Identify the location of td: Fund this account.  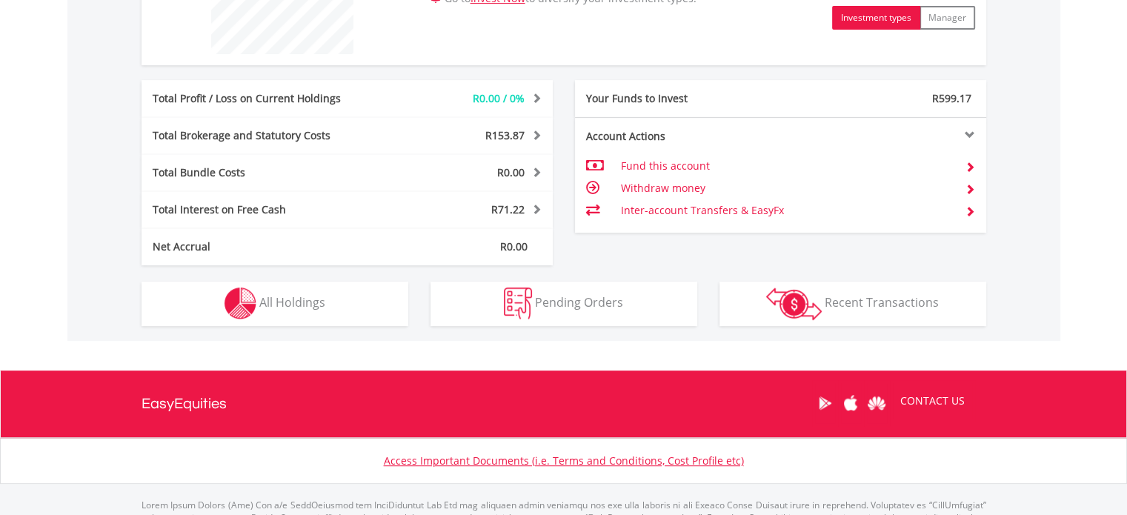
(786, 166).